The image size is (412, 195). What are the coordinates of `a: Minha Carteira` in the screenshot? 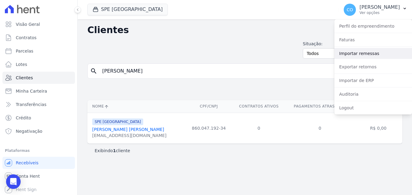 It's located at (39, 91).